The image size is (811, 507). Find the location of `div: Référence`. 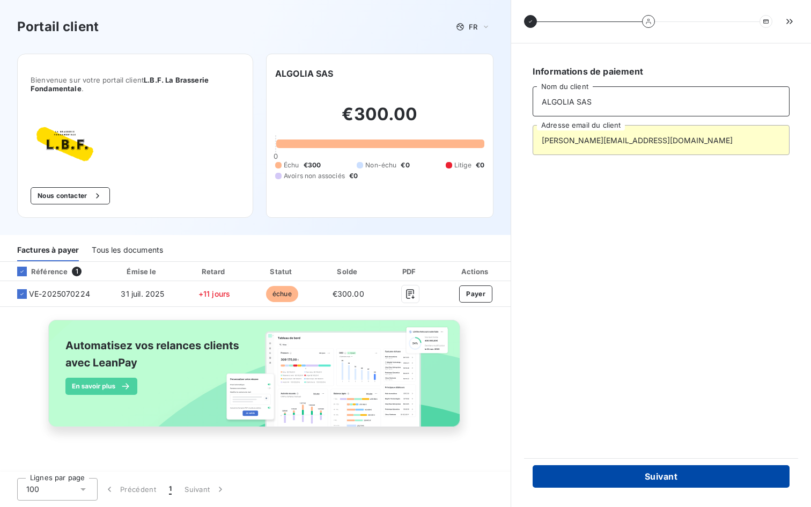

div: Référence is located at coordinates (38, 271).